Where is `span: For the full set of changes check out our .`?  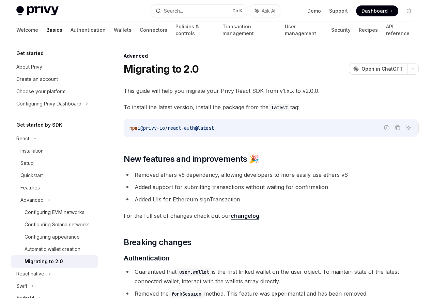
span: For the full set of changes check out our . is located at coordinates (271, 216).